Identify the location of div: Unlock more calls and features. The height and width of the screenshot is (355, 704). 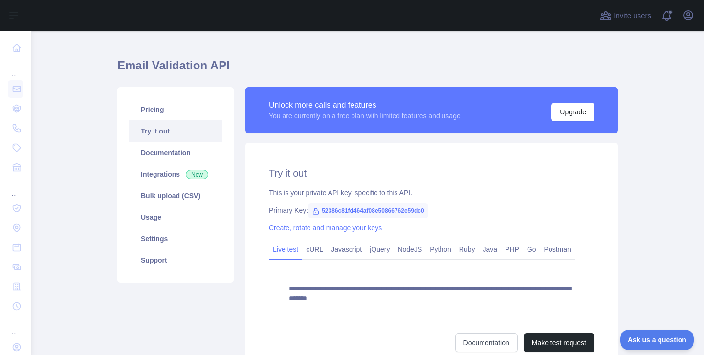
(365, 105).